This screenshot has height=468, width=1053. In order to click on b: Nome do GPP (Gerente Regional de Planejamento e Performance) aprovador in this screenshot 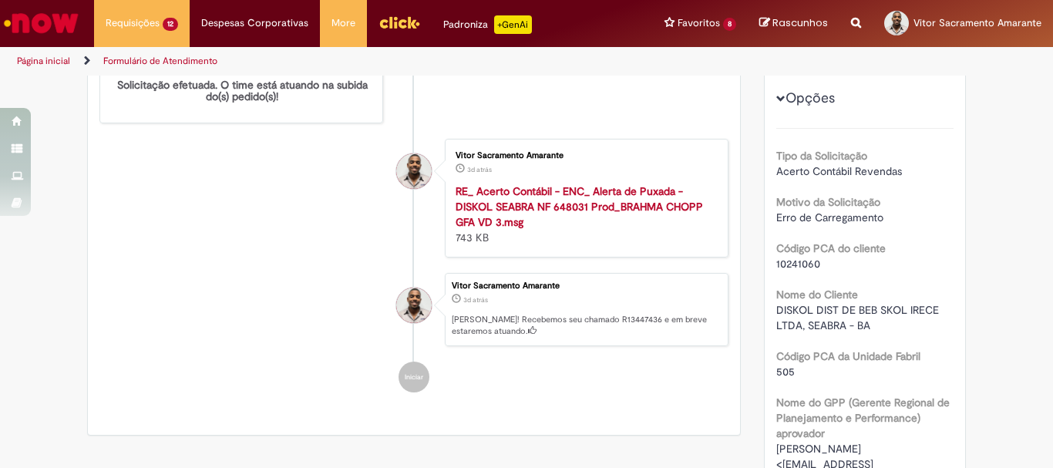, I will do `click(863, 418)`.